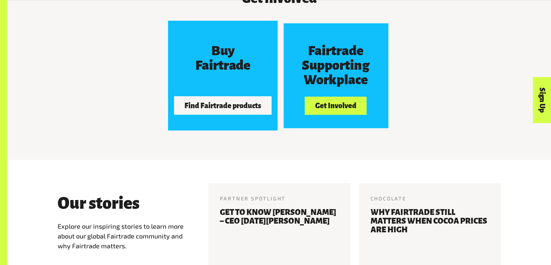 Image resolution: width=551 pixels, height=265 pixels. I want to click on a: Buy Fairtrade Find Fairtrade products, so click(223, 75).